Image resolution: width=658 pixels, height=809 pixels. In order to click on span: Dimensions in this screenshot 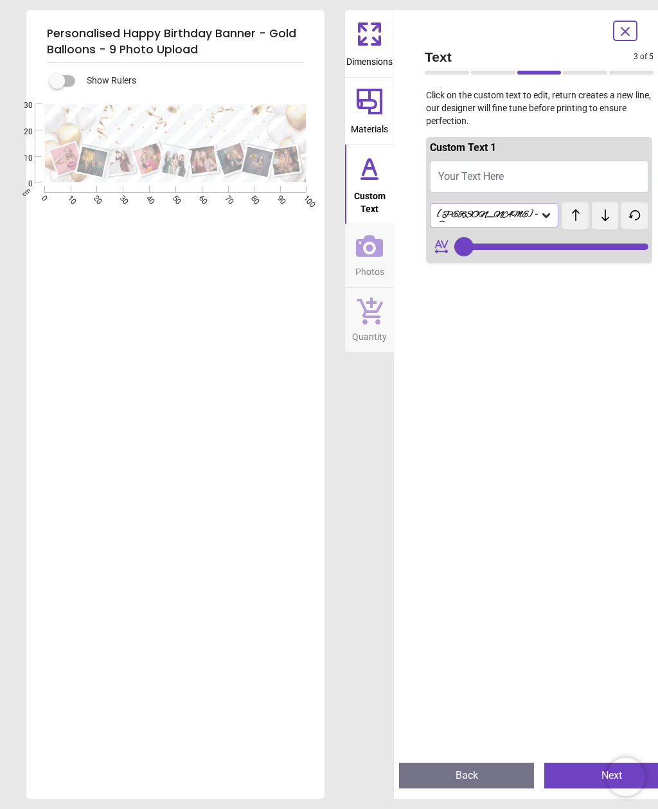, I will do `click(369, 59)`.